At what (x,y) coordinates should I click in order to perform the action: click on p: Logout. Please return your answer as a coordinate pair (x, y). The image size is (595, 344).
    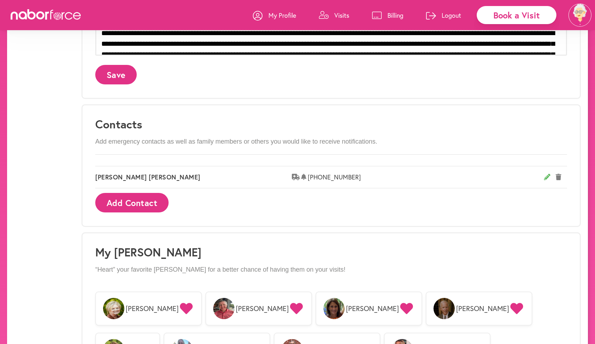
    Looking at the image, I should click on (451, 15).